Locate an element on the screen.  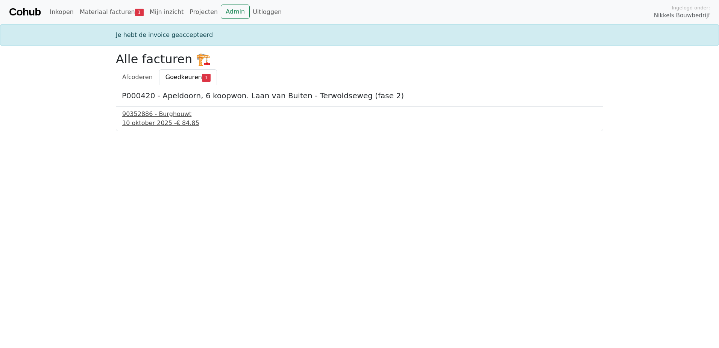
span: Ingelogd onder: is located at coordinates (691, 8).